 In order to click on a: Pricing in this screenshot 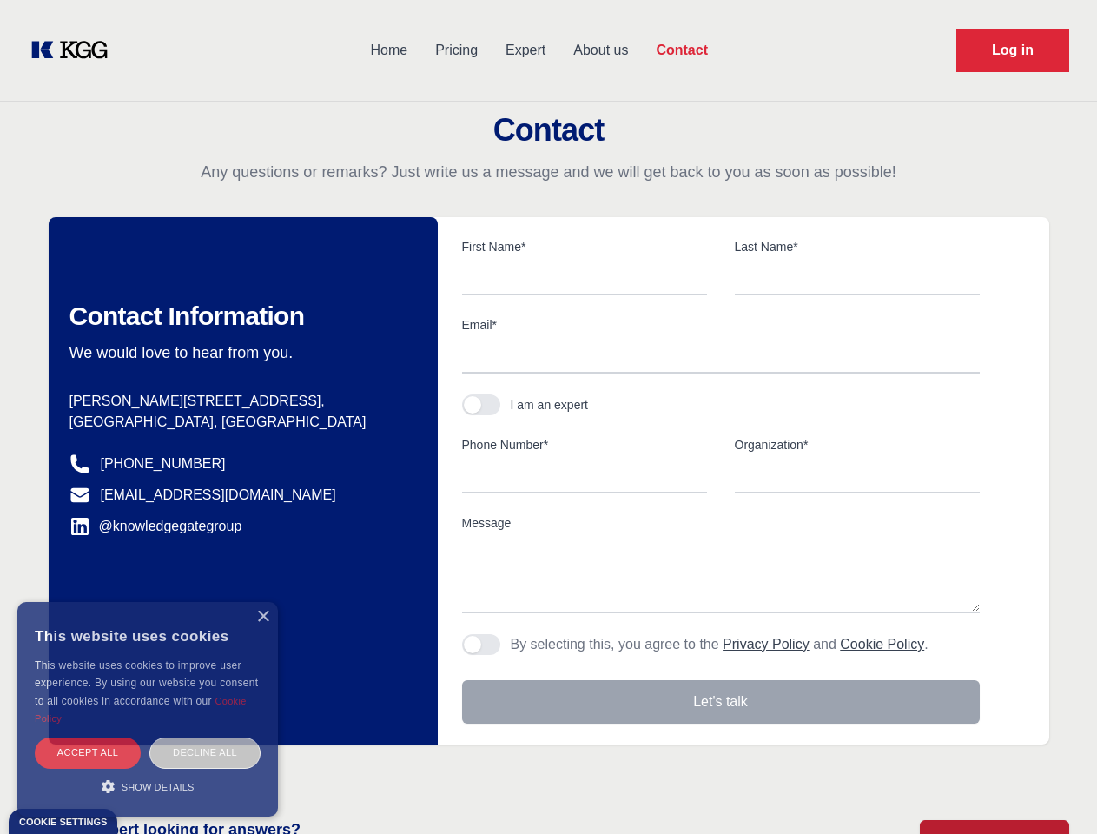, I will do `click(456, 50)`.